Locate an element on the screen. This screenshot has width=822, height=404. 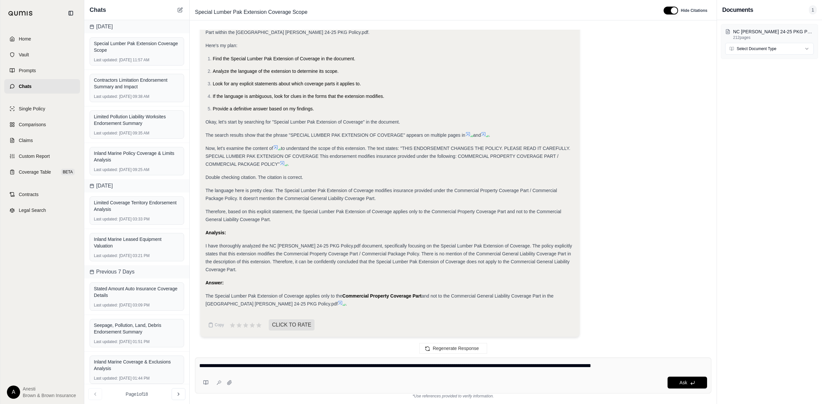
span: Provide a definitive answer based on my findings. is located at coordinates (263, 109).